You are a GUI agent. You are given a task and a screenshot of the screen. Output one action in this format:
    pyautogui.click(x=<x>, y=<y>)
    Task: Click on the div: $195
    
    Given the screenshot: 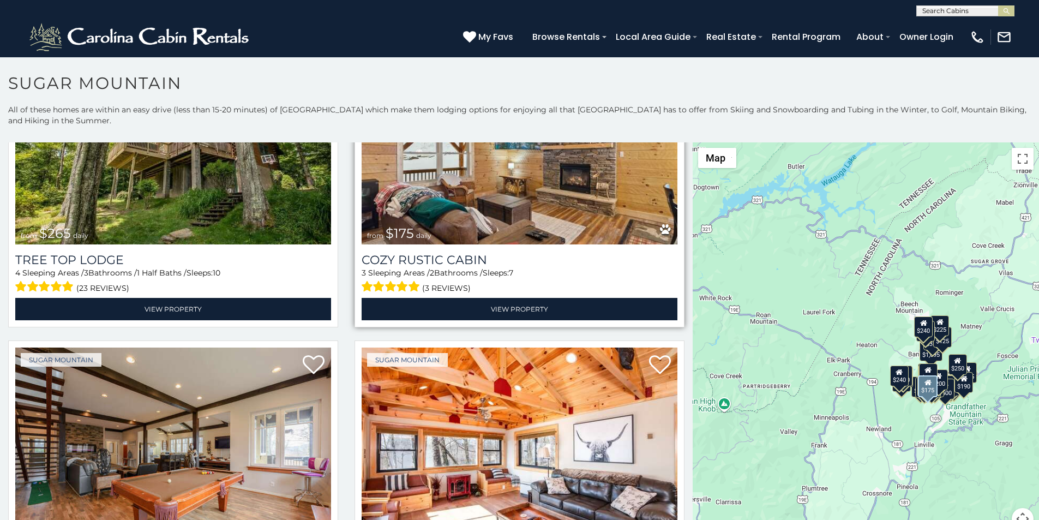 What is the action you would take?
    pyautogui.click(x=950, y=386)
    